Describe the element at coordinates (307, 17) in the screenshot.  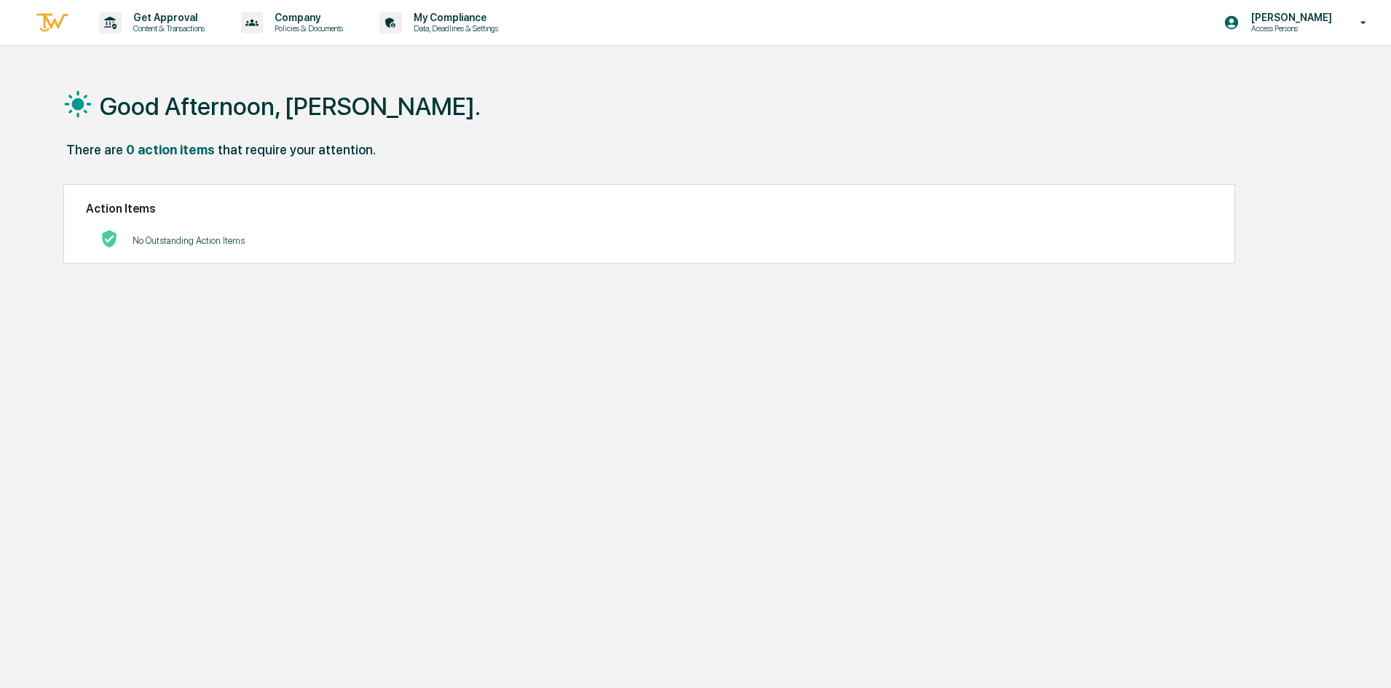
I see `p: Company` at that location.